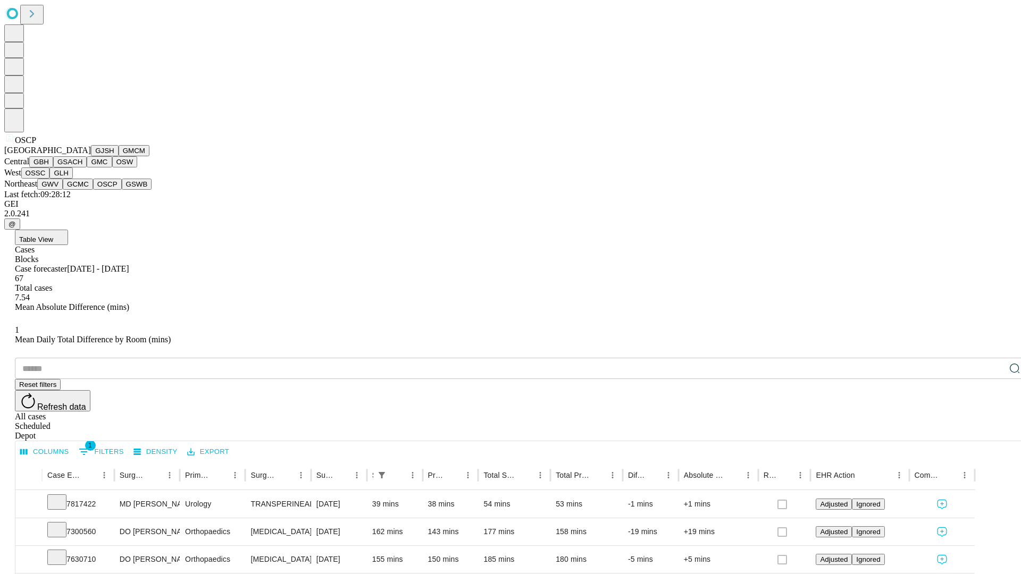 The height and width of the screenshot is (574, 1021). I want to click on div: GEI, so click(511, 204).